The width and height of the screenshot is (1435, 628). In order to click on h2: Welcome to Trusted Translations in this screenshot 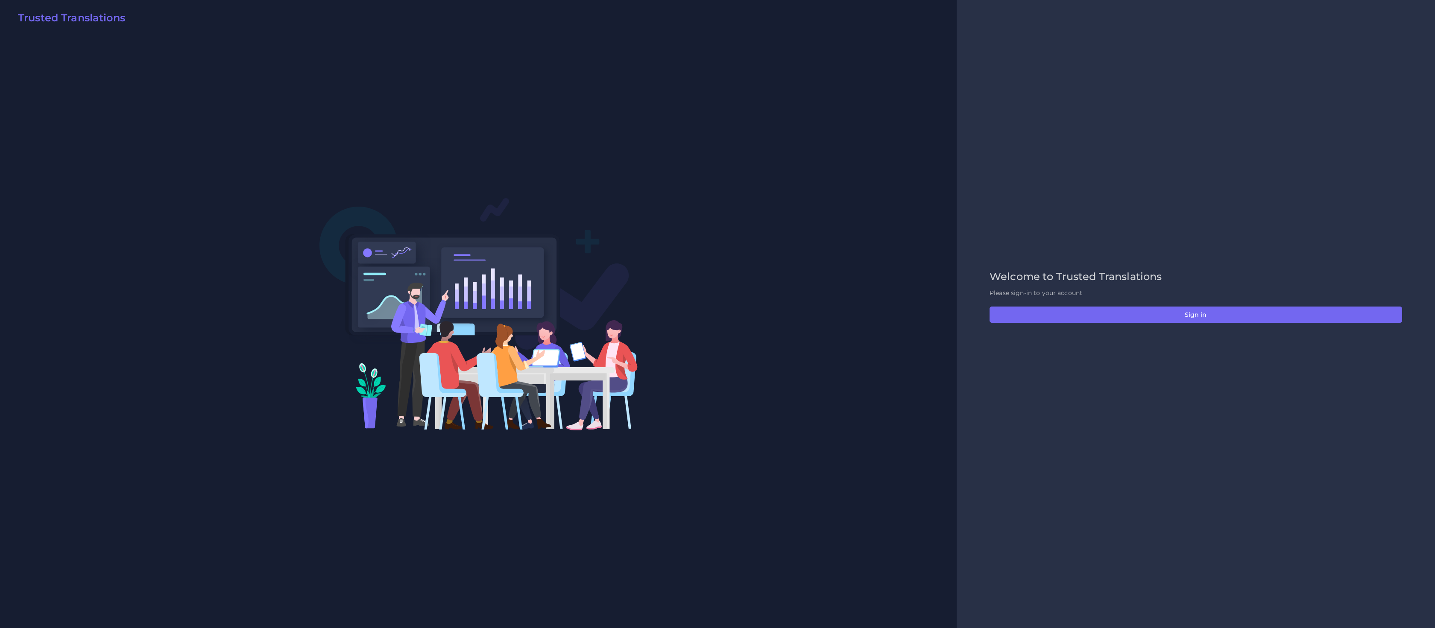, I will do `click(1196, 277)`.